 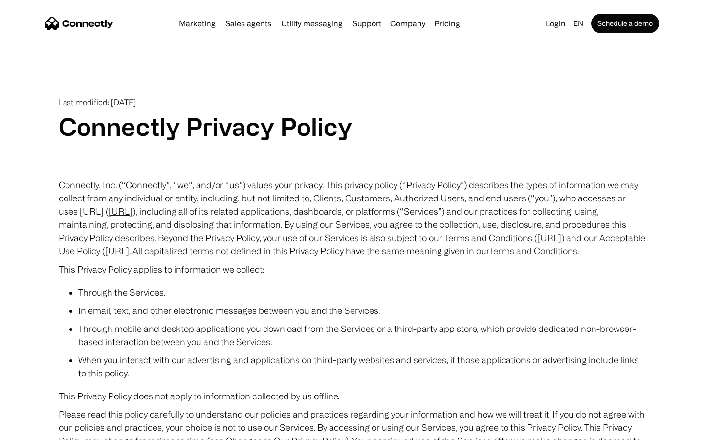 I want to click on a: home, so click(x=79, y=23).